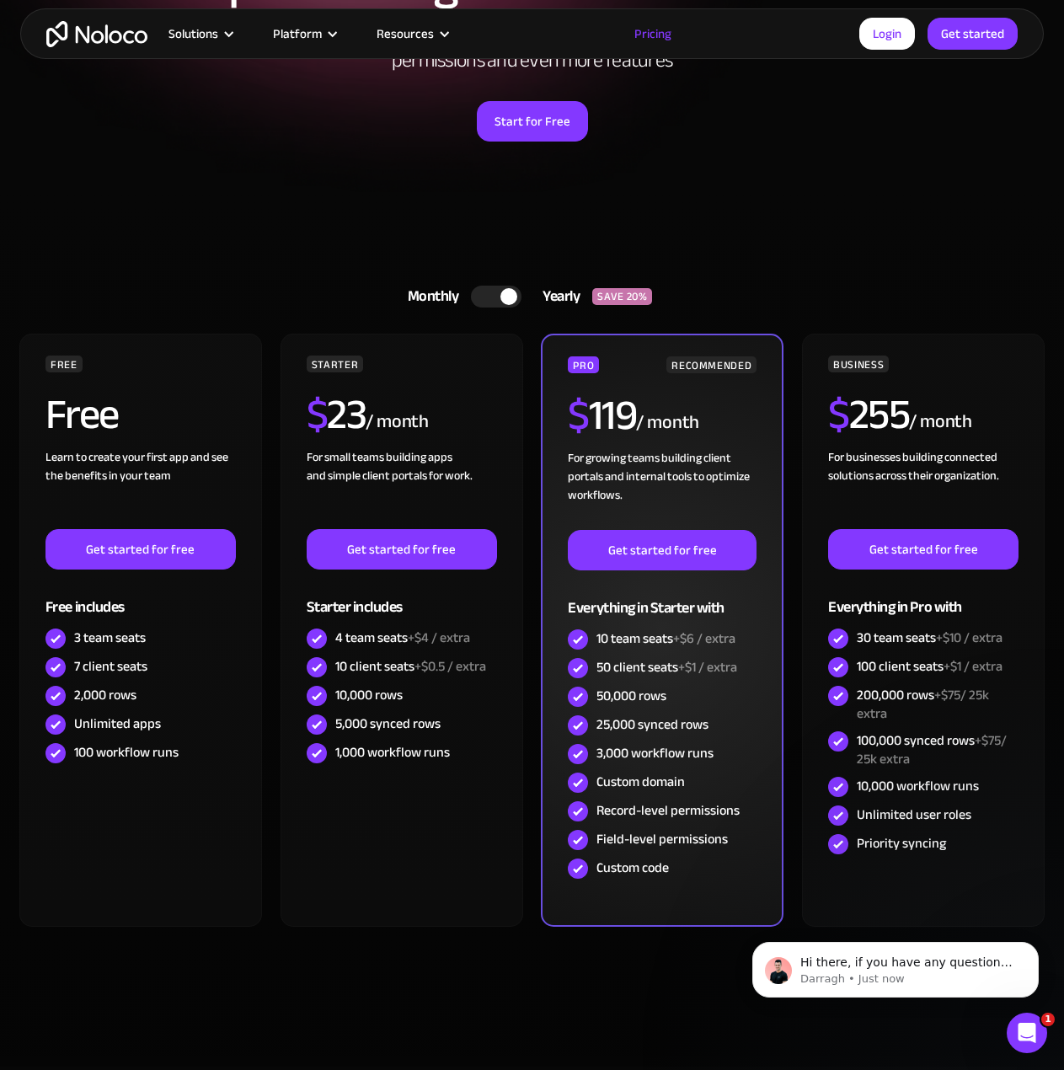 The height and width of the screenshot is (1070, 1064). I want to click on div: Everything in Pro with, so click(924, 597).